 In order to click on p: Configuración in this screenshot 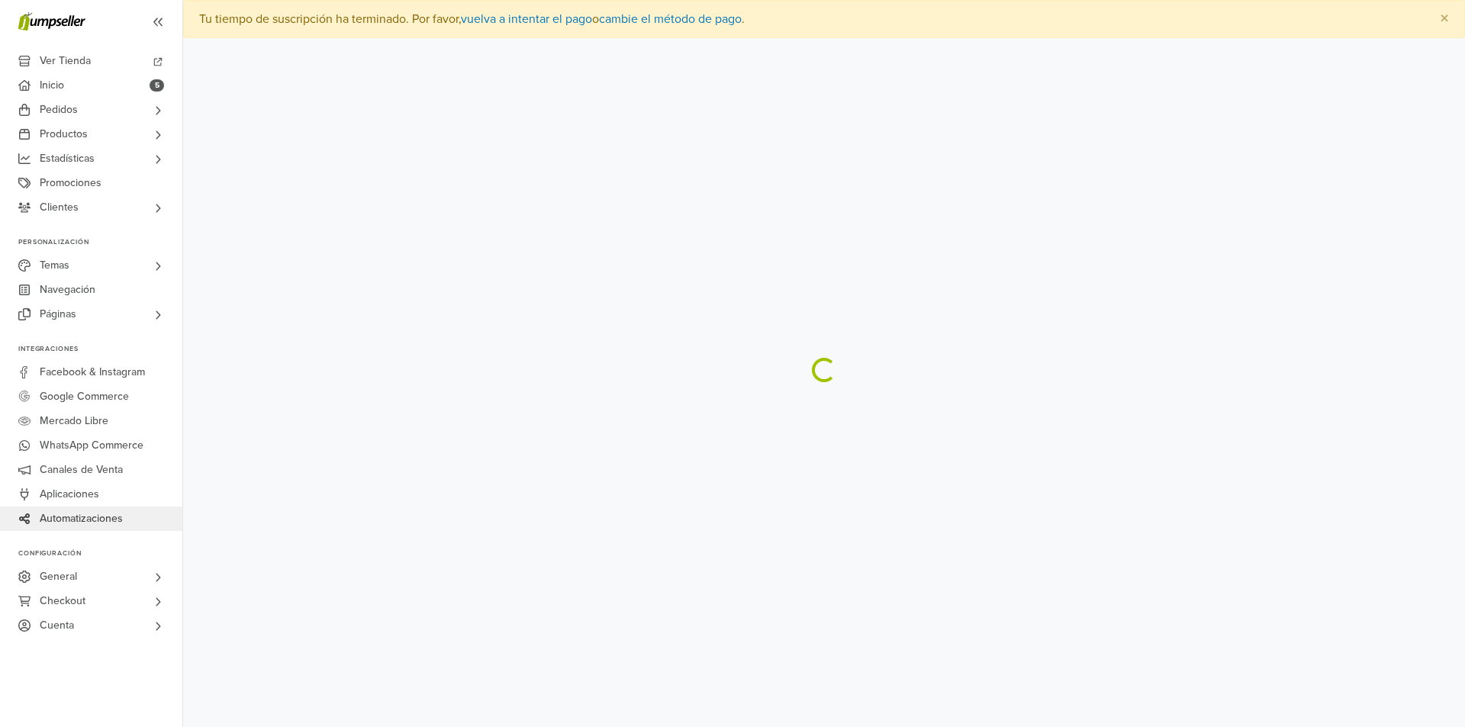, I will do `click(100, 554)`.